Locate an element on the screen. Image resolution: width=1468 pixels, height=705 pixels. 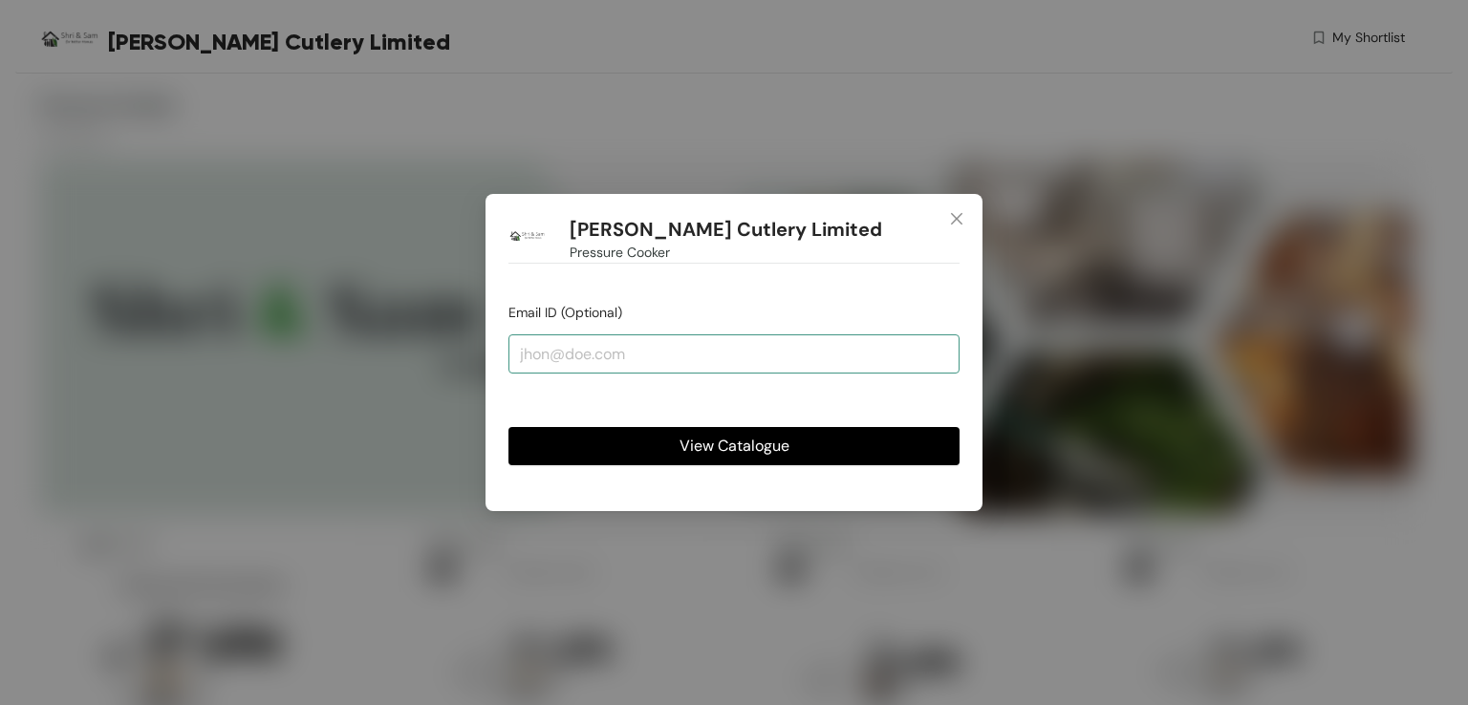
input: jhon@doe.com is located at coordinates (734, 354).